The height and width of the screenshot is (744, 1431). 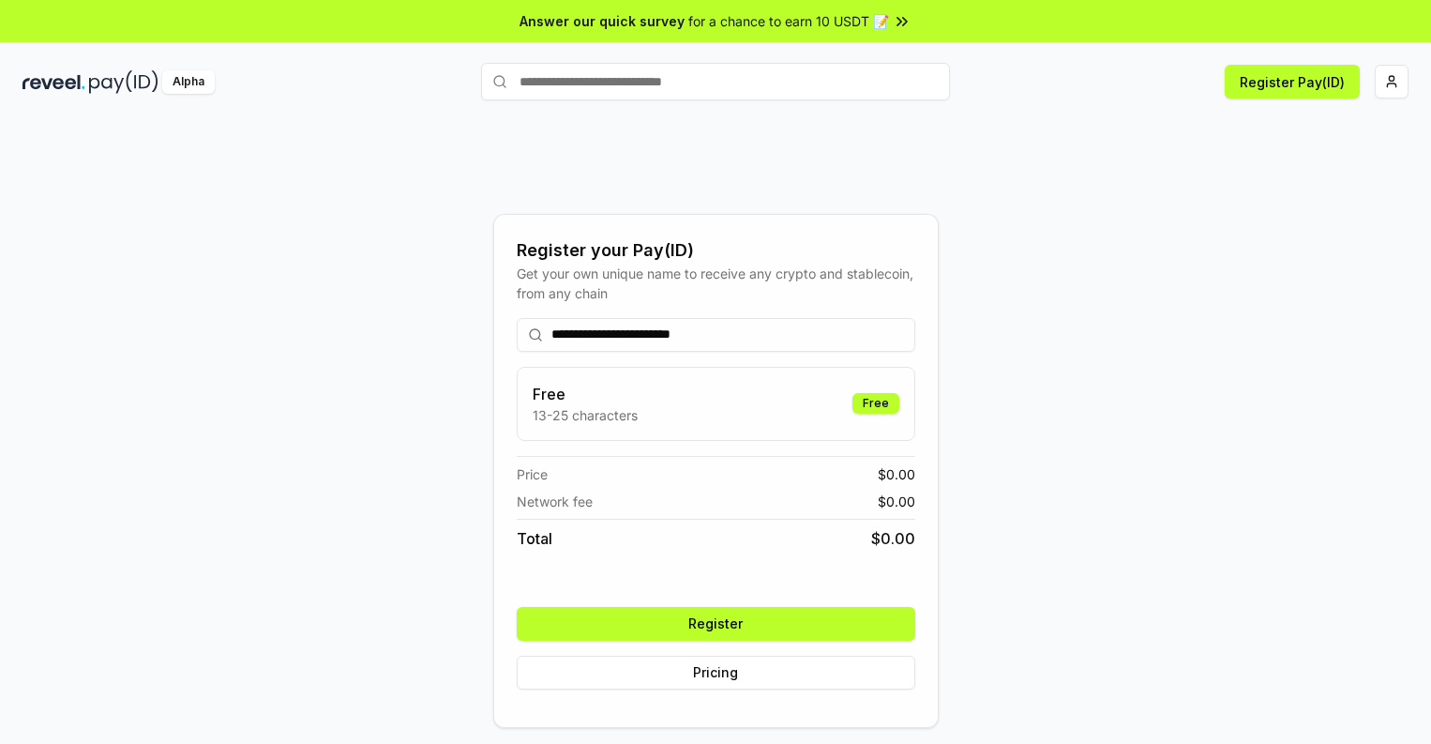 I want to click on div: Free, so click(x=876, y=403).